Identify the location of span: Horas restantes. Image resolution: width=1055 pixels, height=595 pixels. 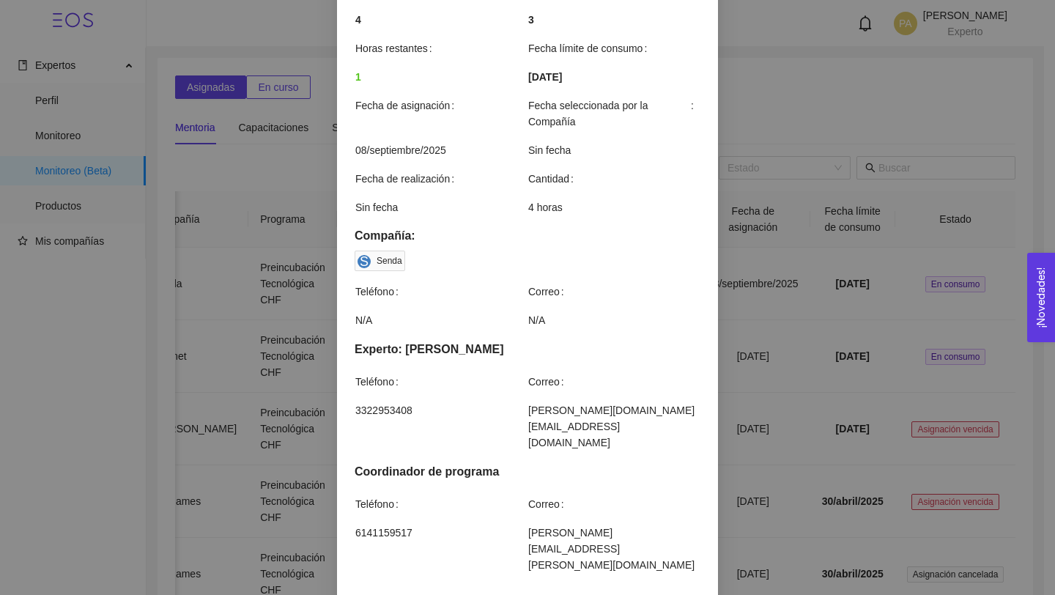
(396, 48).